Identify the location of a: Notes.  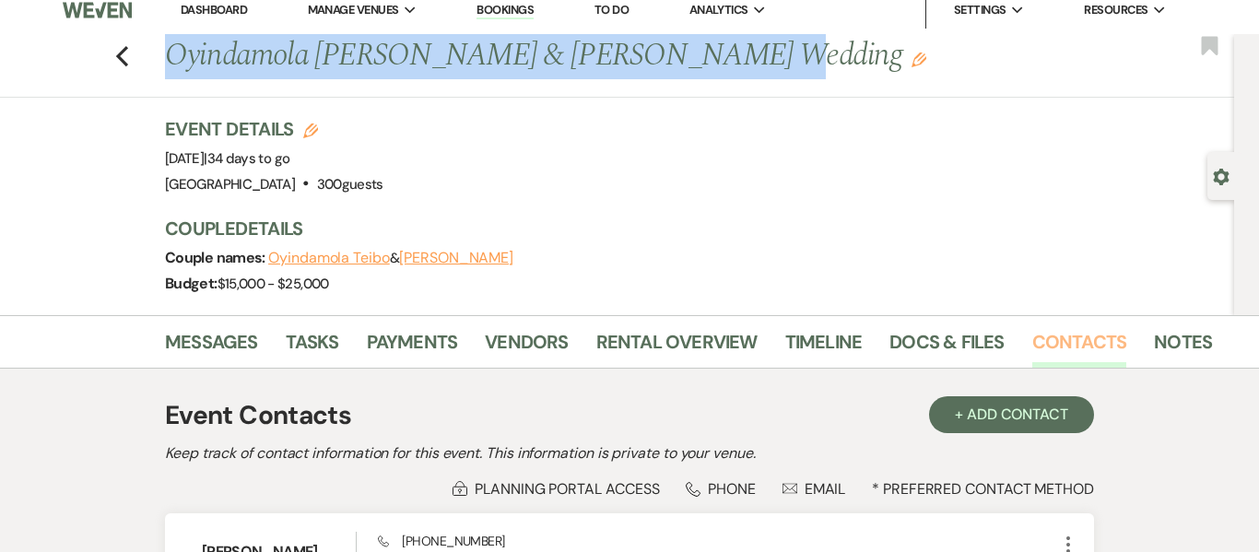
(1183, 347).